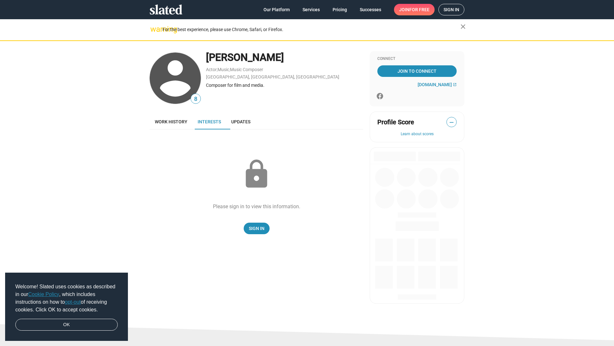 This screenshot has width=614, height=346. Describe the element at coordinates (371, 10) in the screenshot. I see `span: Successes` at that location.